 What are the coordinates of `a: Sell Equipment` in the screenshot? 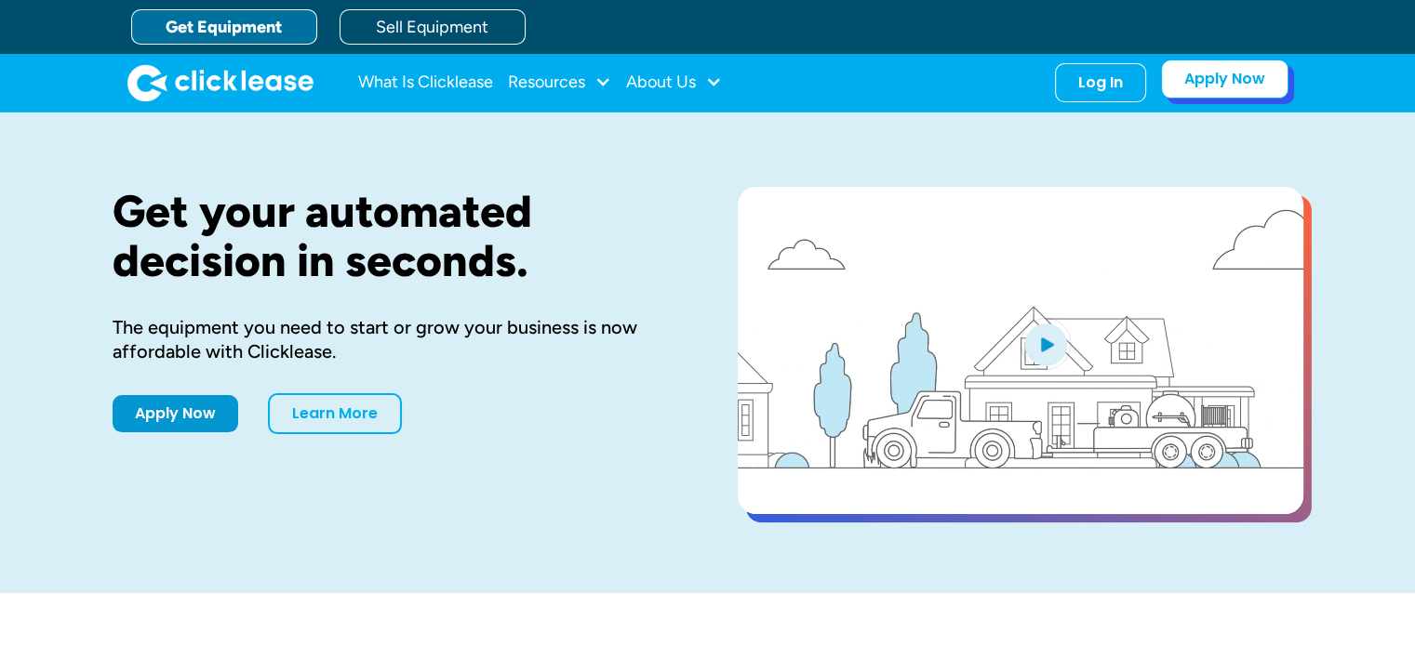 It's located at (432, 27).